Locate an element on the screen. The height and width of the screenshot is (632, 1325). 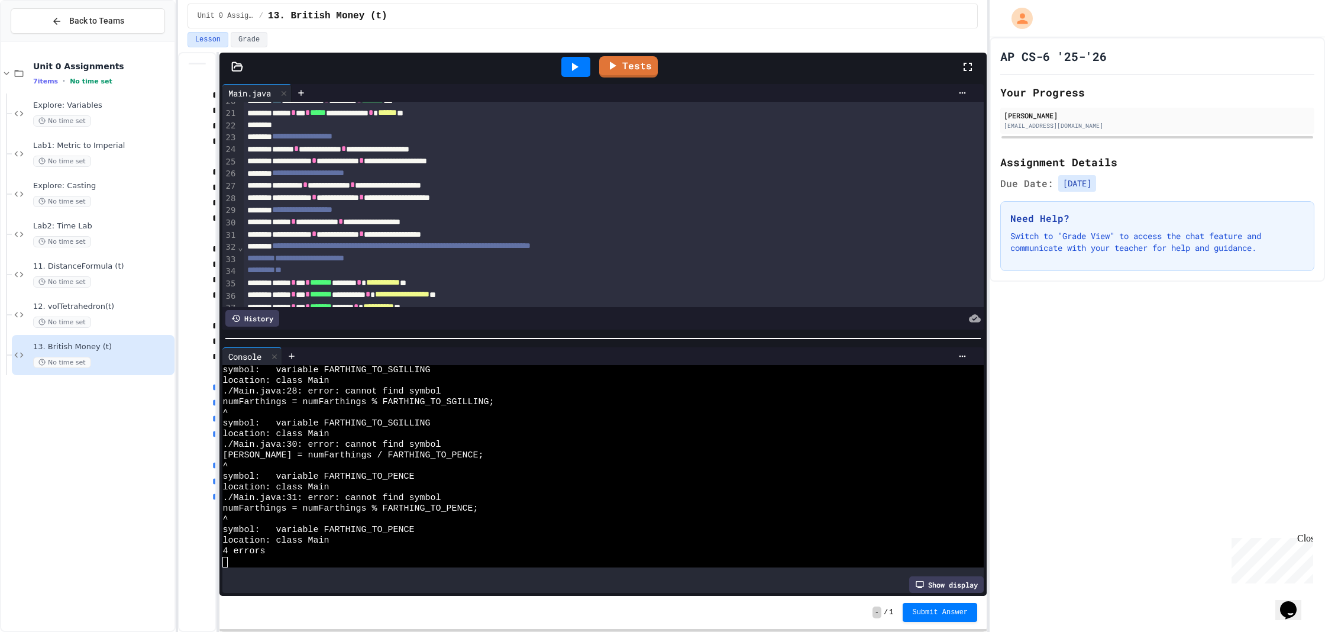
div: 23 is located at coordinates (229, 138).